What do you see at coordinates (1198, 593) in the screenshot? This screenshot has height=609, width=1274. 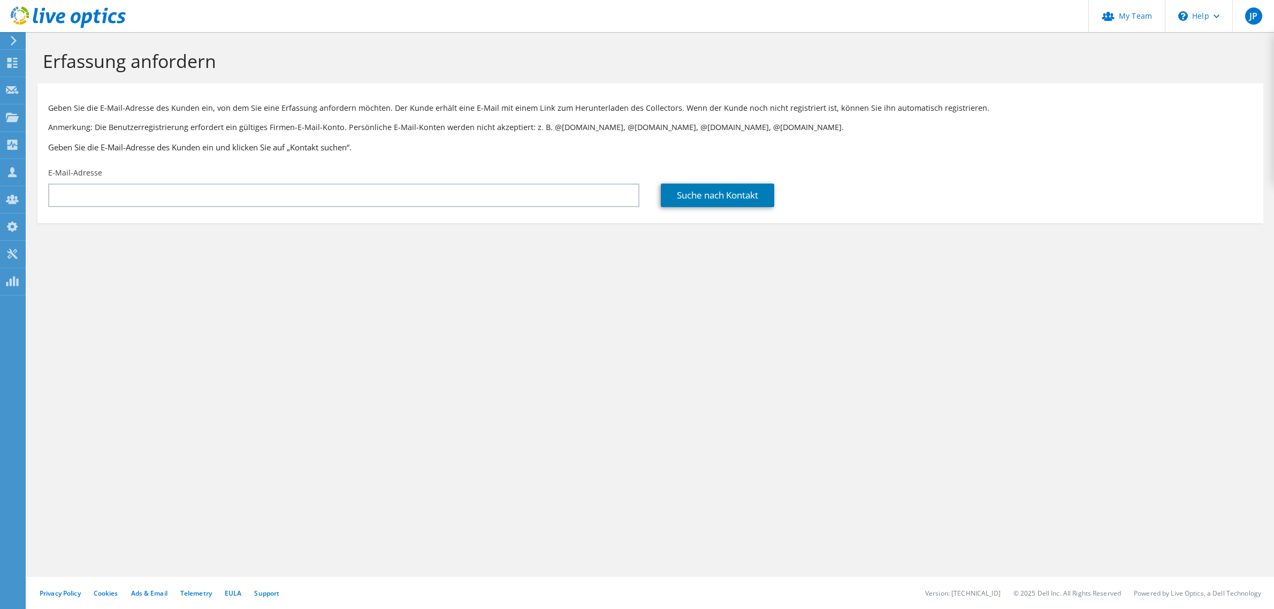 I see `li: Powered by Live Optics, a Dell Technology` at bounding box center [1198, 593].